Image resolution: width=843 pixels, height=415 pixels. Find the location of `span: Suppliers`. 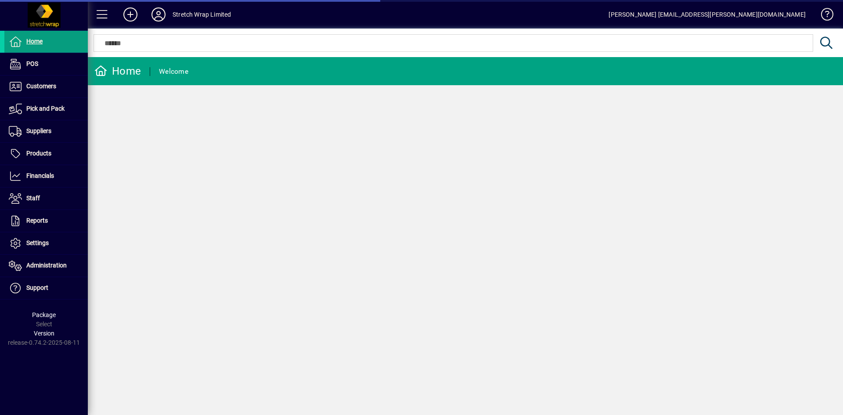

span: Suppliers is located at coordinates (39, 131).